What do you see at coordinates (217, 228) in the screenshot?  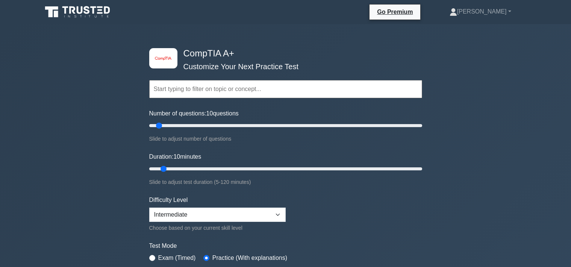 I see `div: Choose based on your current skill level` at bounding box center [217, 228].